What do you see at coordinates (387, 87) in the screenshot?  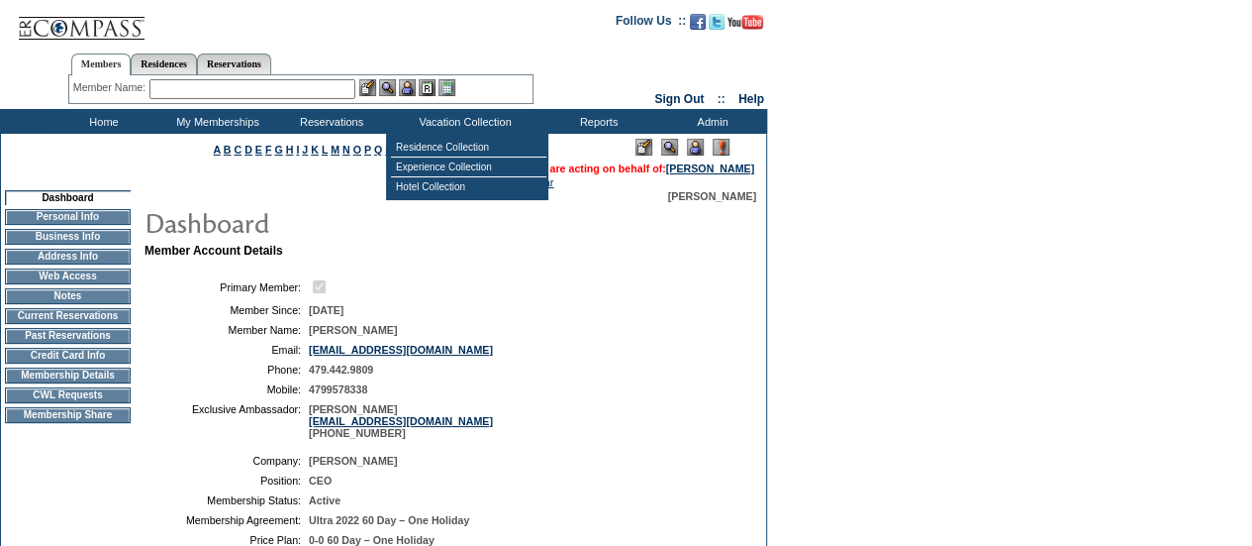 I see `img: View` at bounding box center [387, 87].